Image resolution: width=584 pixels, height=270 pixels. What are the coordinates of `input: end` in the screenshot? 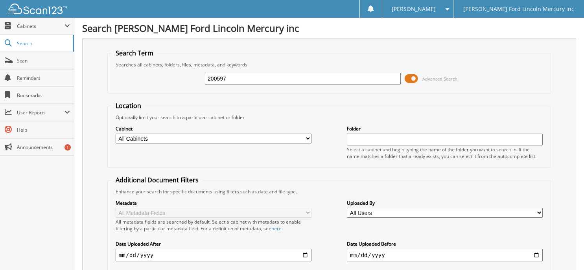 It's located at (445, 255).